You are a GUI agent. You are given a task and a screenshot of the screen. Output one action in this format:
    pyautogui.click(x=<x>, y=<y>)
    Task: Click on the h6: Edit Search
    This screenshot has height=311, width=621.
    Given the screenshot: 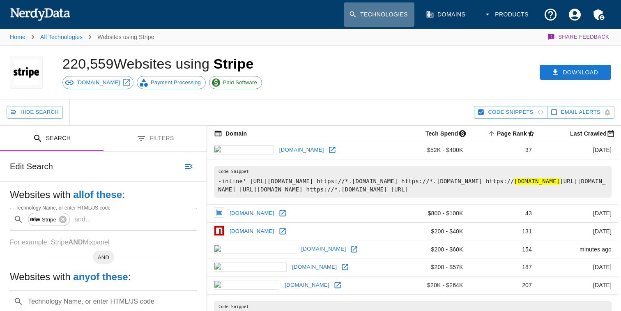 What is the action you would take?
    pyautogui.click(x=31, y=166)
    